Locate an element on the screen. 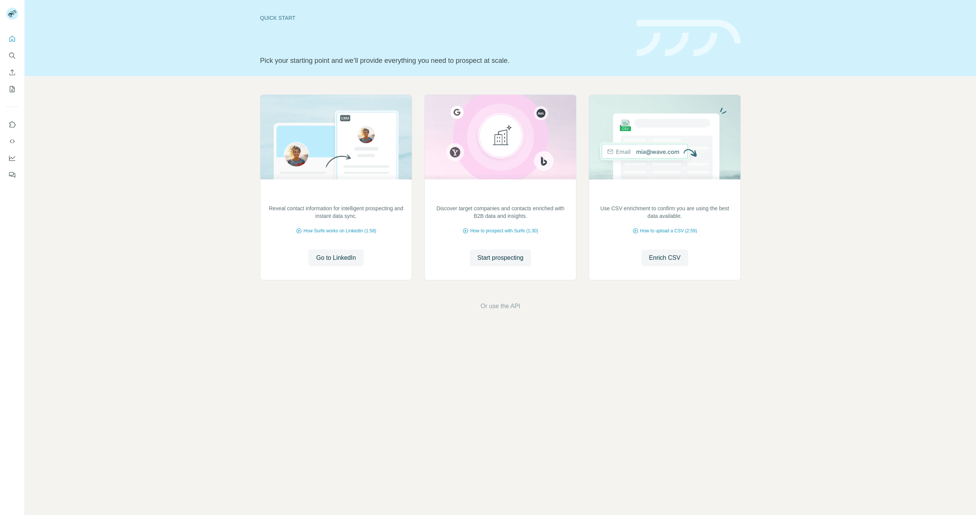 This screenshot has height=515, width=976. div: Quick start is located at coordinates (444, 18).